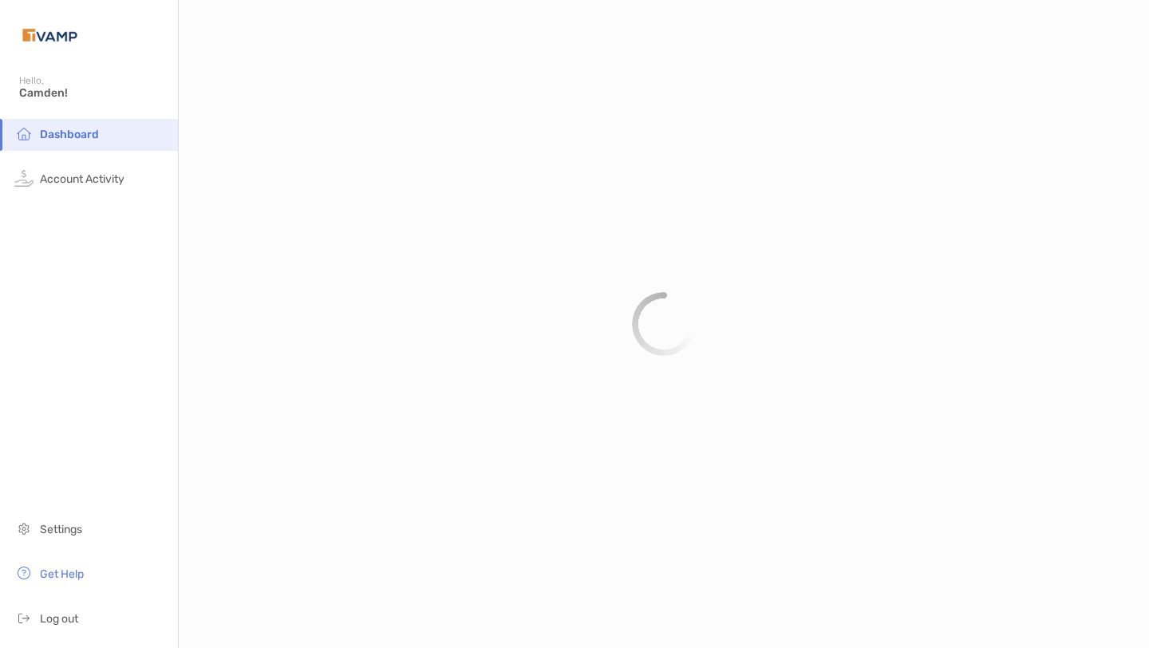  Describe the element at coordinates (24, 133) in the screenshot. I see `img: household icon` at that location.